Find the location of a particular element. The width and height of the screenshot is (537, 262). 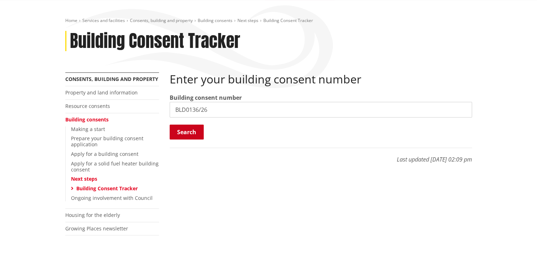

a: Services and facilities is located at coordinates (104, 20).